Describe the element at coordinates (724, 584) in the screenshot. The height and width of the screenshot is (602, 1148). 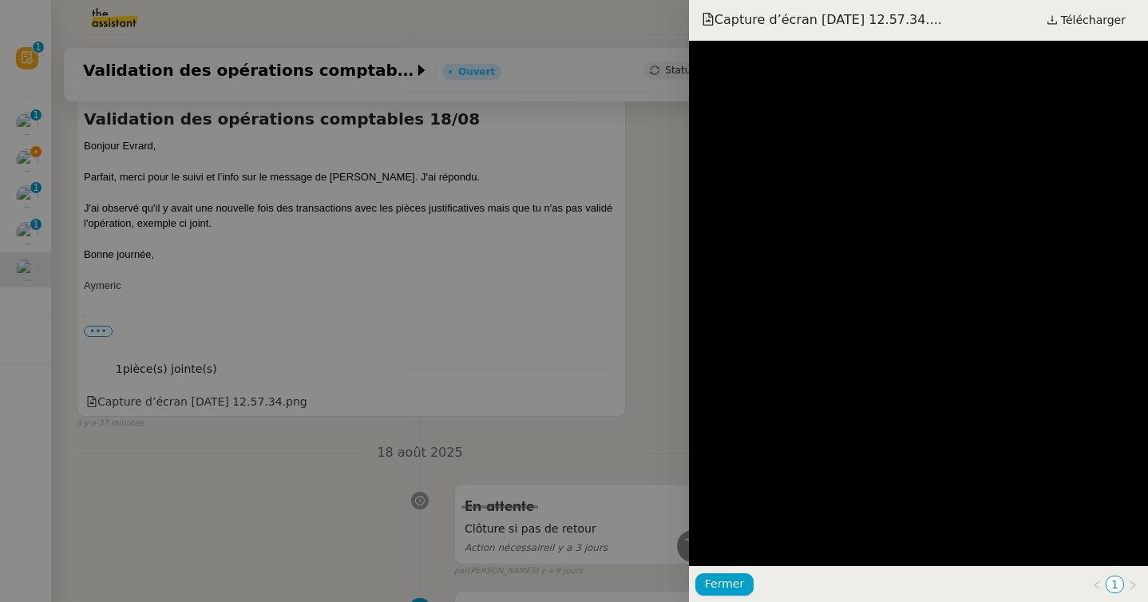
I see `button: Fermer` at that location.